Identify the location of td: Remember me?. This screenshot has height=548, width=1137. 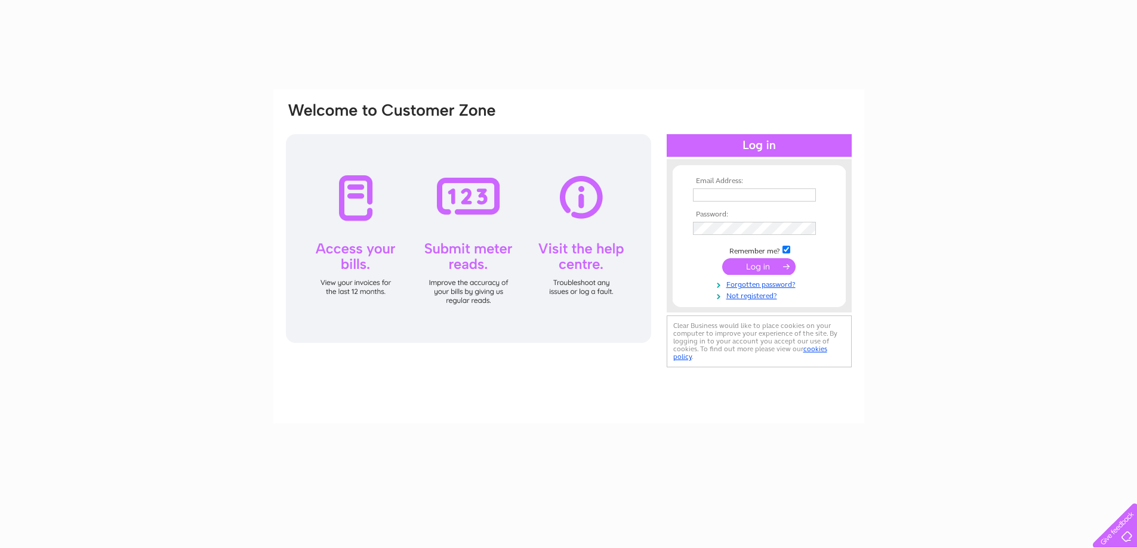
(759, 250).